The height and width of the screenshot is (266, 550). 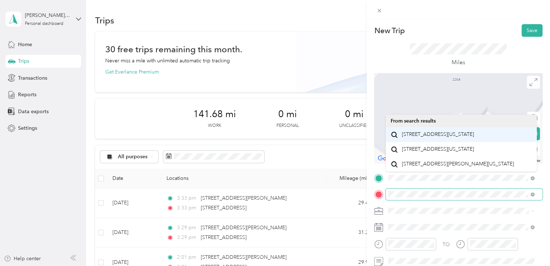 What do you see at coordinates (388, 159) in the screenshot?
I see `img: Google` at bounding box center [388, 159].